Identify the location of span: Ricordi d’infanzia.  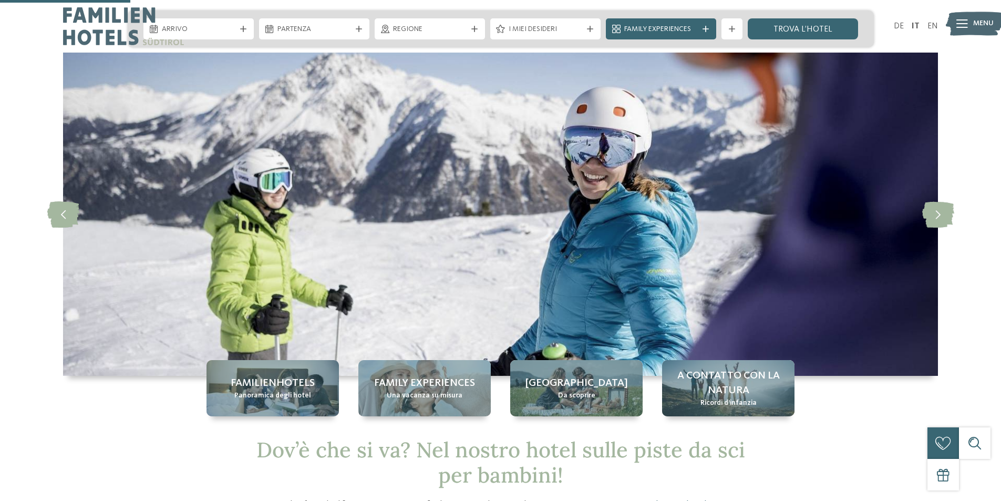
(728, 403).